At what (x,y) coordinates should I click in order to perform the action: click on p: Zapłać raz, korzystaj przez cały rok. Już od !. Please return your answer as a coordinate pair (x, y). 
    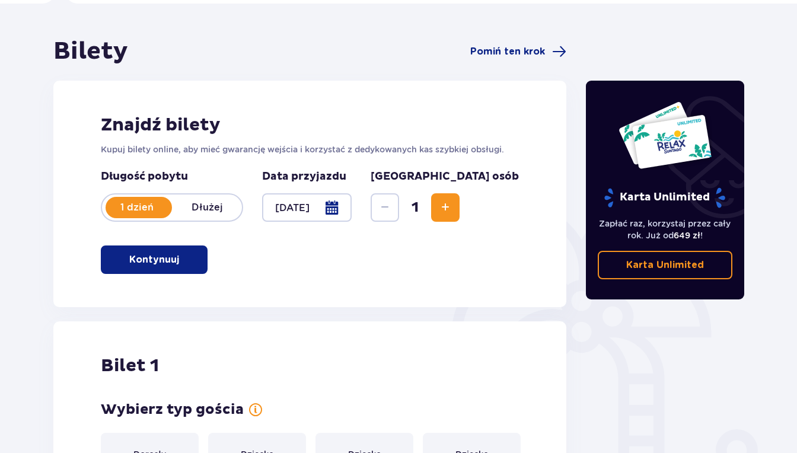
    Looking at the image, I should click on (666, 230).